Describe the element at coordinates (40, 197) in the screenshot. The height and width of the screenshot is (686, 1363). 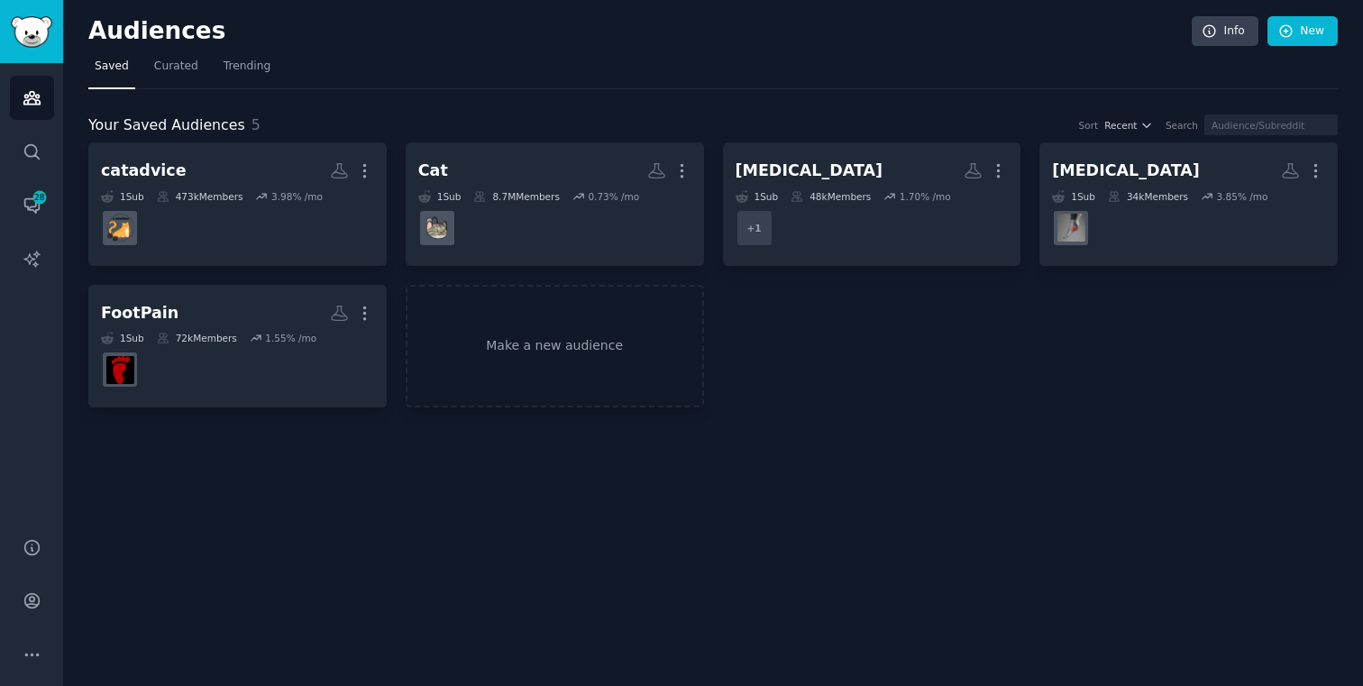
I see `span: 28` at that location.